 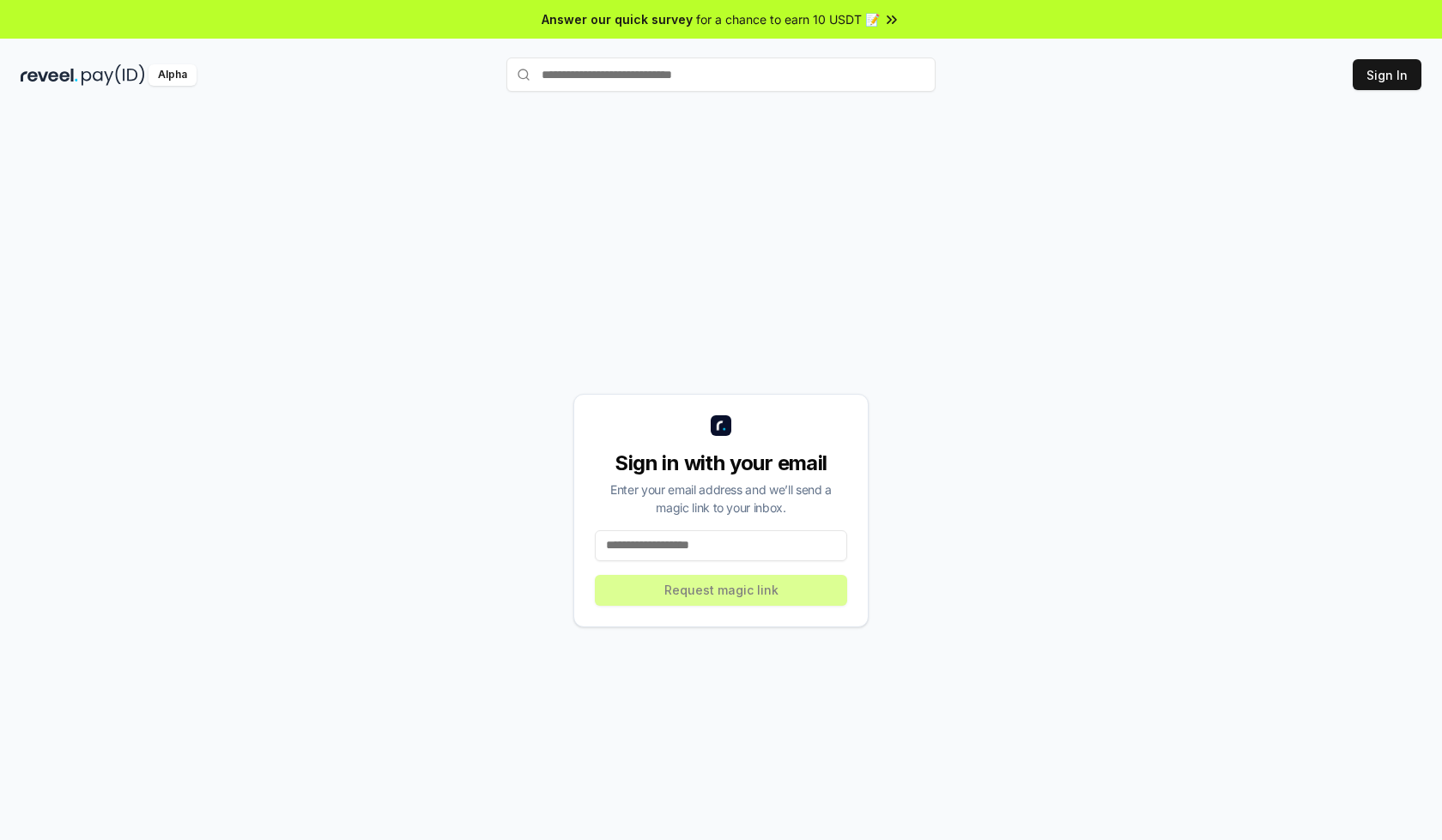 What do you see at coordinates (721, 425) in the screenshot?
I see `img: logo_small` at bounding box center [721, 425].